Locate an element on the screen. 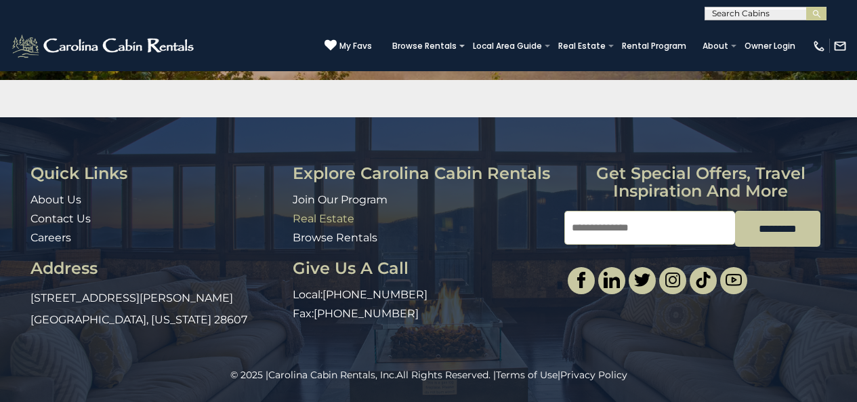 This screenshot has width=857, height=402. img: instagram-single.svg is located at coordinates (673, 280).